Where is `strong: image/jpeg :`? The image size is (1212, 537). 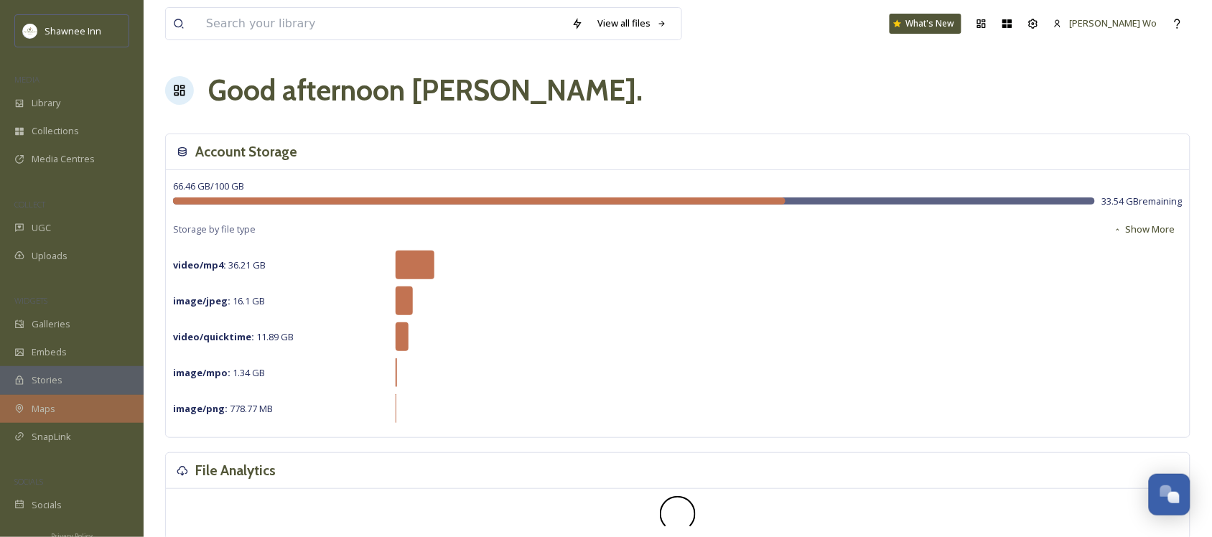
strong: image/jpeg : is located at coordinates (202, 301).